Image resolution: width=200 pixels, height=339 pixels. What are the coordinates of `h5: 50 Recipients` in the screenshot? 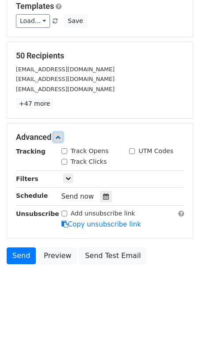 It's located at (100, 56).